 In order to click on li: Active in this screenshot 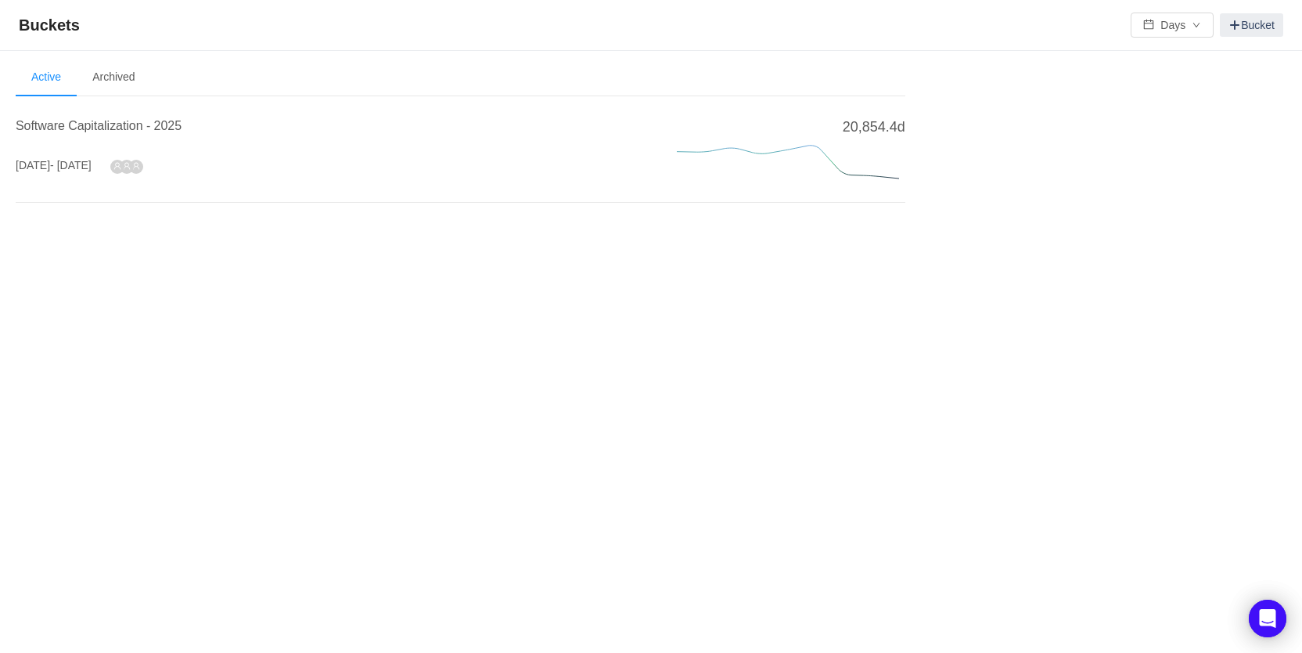, I will do `click(46, 77)`.